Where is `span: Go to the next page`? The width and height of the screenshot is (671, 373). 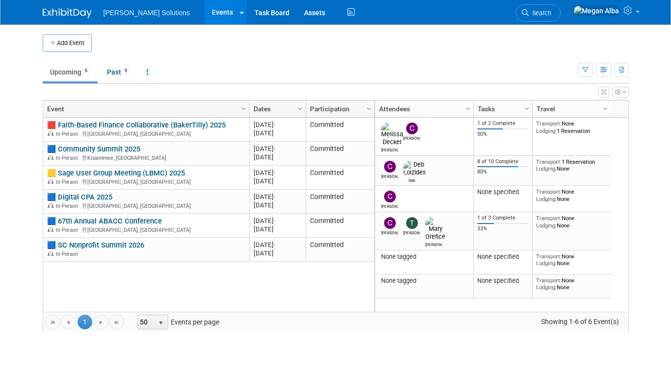
span: Go to the next page is located at coordinates (101, 323).